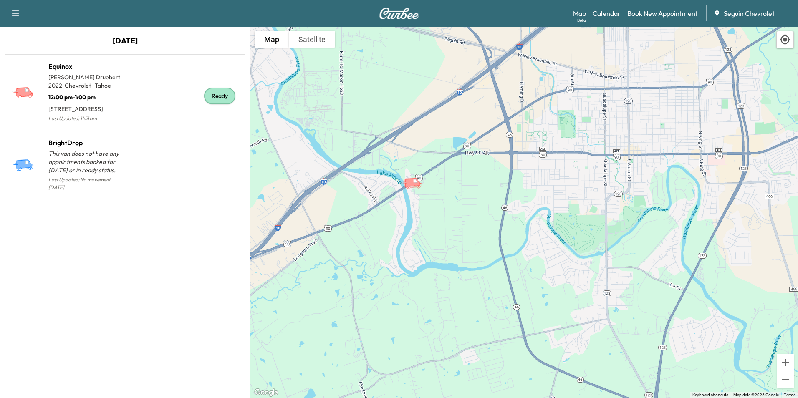 This screenshot has height=398, width=798. Describe the element at coordinates (87, 119) in the screenshot. I see `p: Last Updated: 11:51 am` at that location.